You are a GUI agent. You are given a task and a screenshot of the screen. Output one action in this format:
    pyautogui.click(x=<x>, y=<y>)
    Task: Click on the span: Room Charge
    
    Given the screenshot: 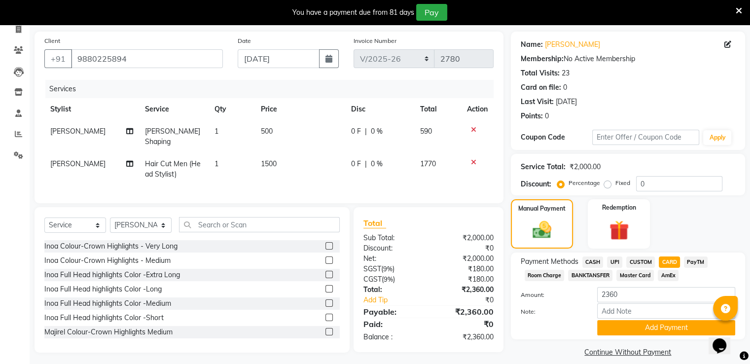 What is the action you would take?
    pyautogui.click(x=544, y=275)
    